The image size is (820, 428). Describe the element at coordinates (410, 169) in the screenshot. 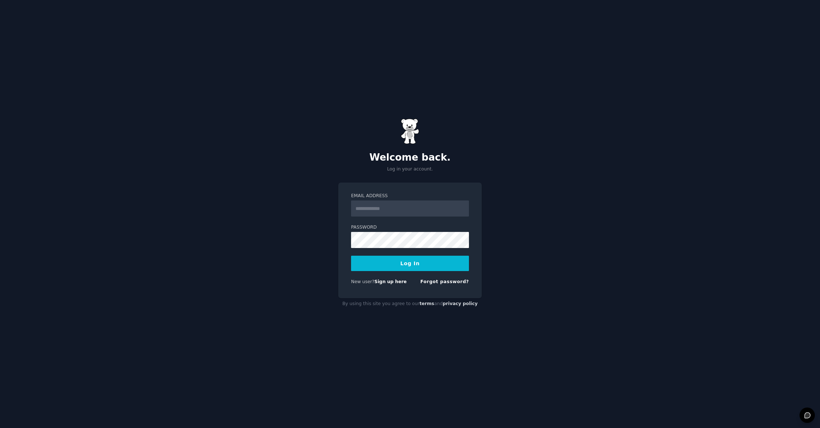

I see `p: Log in your account.` at that location.